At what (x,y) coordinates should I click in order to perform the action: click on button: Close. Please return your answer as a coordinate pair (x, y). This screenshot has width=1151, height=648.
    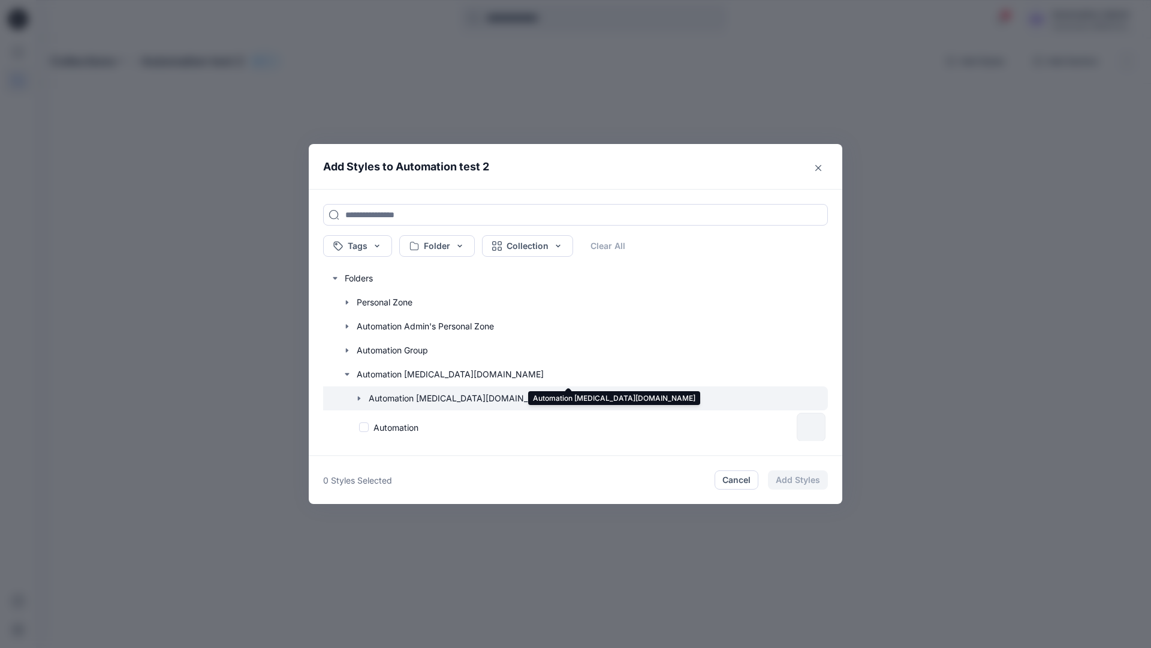
    Looking at the image, I should click on (819, 168).